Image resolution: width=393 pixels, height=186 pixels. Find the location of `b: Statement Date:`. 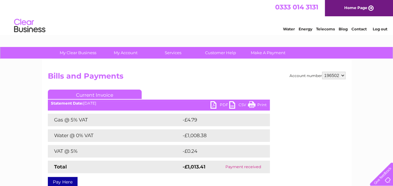

b: Statement Date: is located at coordinates (67, 103).